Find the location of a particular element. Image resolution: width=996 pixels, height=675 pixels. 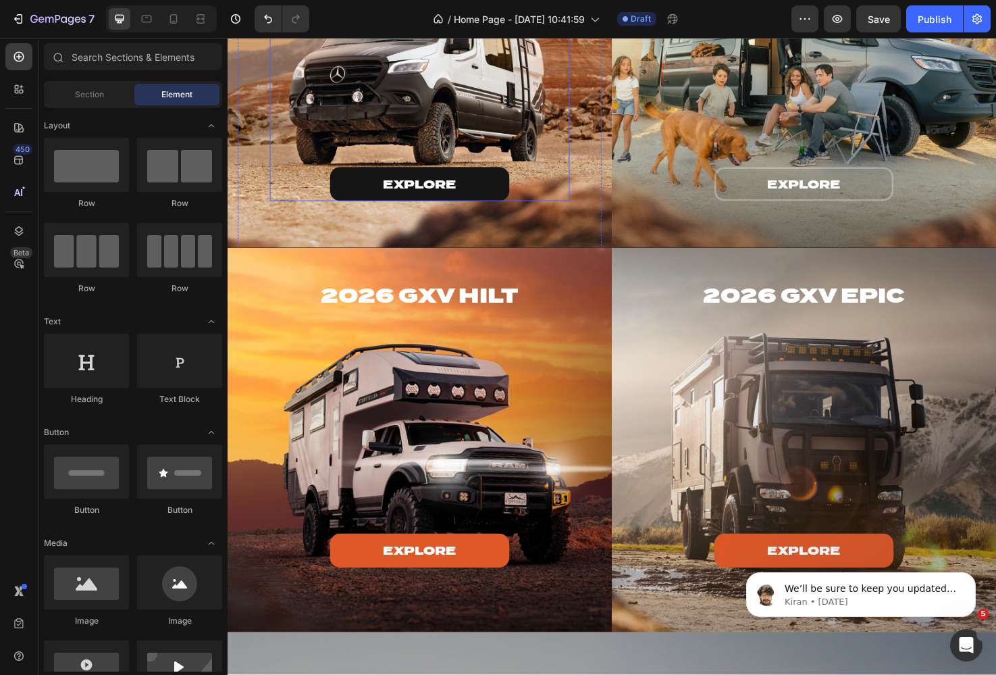

input: Search Sections & Elements is located at coordinates (133, 57).